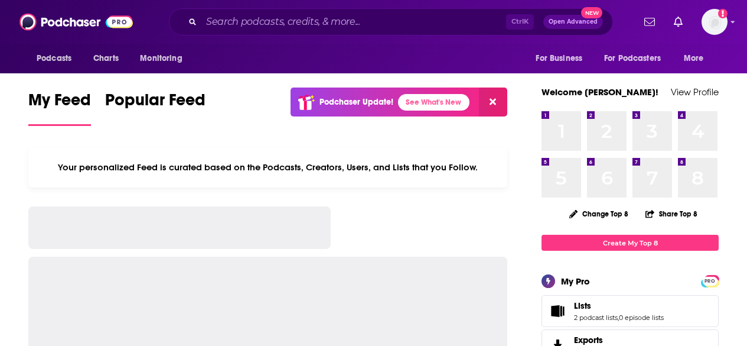 Image resolution: width=747 pixels, height=346 pixels. Describe the element at coordinates (710, 281) in the screenshot. I see `span: PRO` at that location.